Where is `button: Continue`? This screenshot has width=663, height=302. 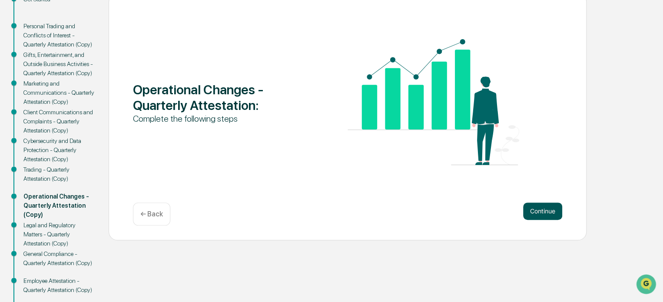 button: Continue is located at coordinates (542, 211).